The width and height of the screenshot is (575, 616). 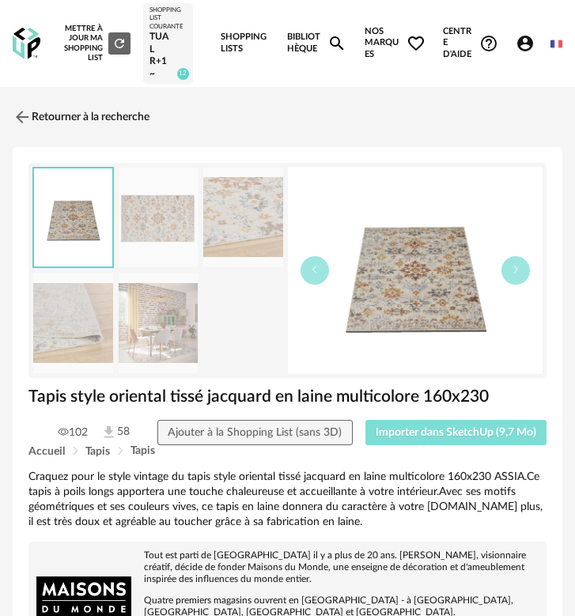 What do you see at coordinates (416, 43) in the screenshot?
I see `span: Heart Outline icon` at bounding box center [416, 43].